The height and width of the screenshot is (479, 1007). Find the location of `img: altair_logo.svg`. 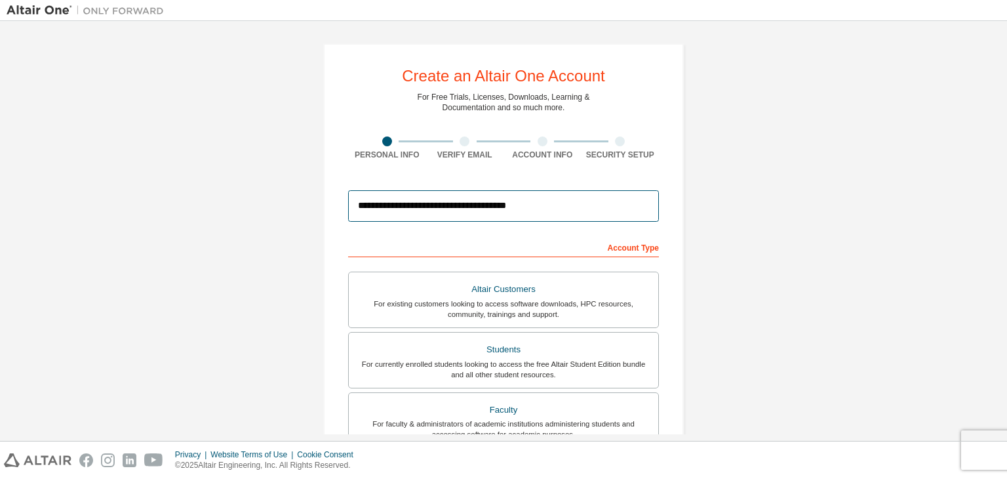

img: altair_logo.svg is located at coordinates (37, 460).